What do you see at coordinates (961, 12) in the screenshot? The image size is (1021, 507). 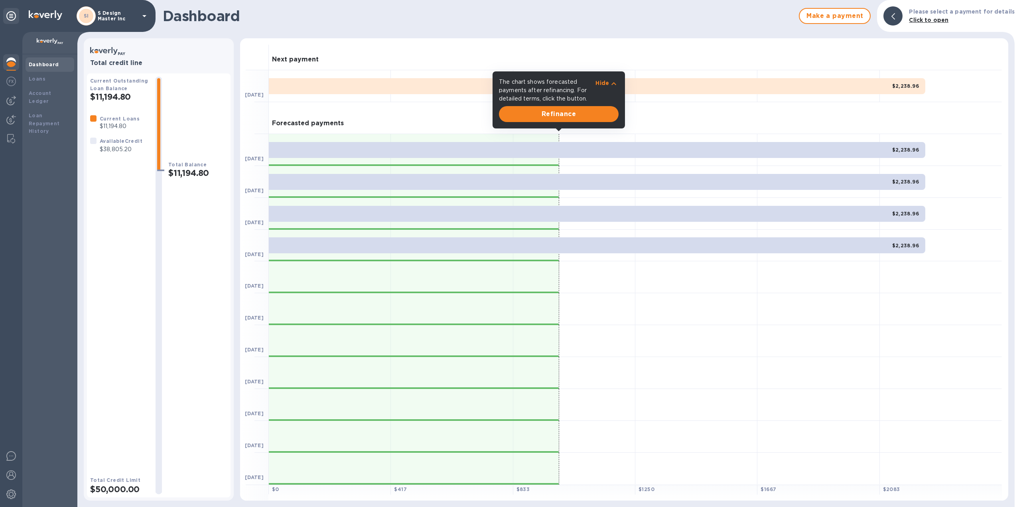 I see `b: Please select a payment for details` at bounding box center [961, 12].